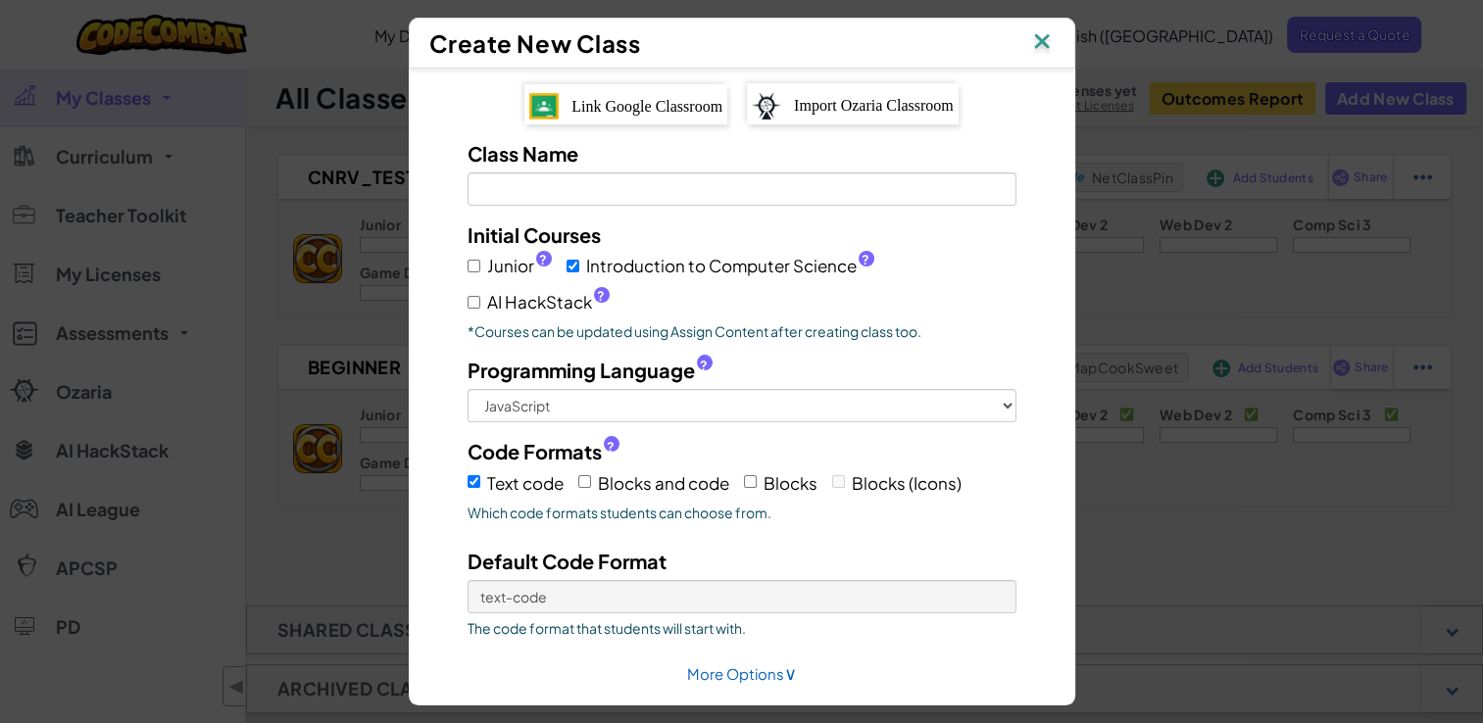  Describe the element at coordinates (473, 481) in the screenshot. I see `input: Text code` at that location.